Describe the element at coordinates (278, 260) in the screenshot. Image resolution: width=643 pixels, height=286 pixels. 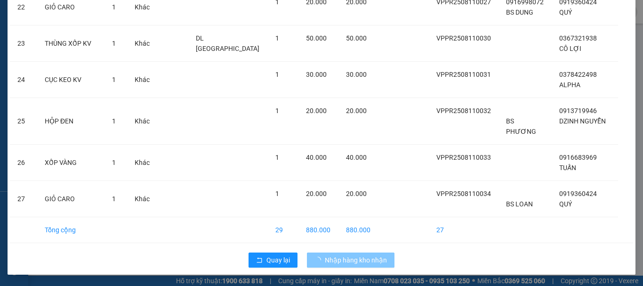
I see `span: Quay lại` at that location.